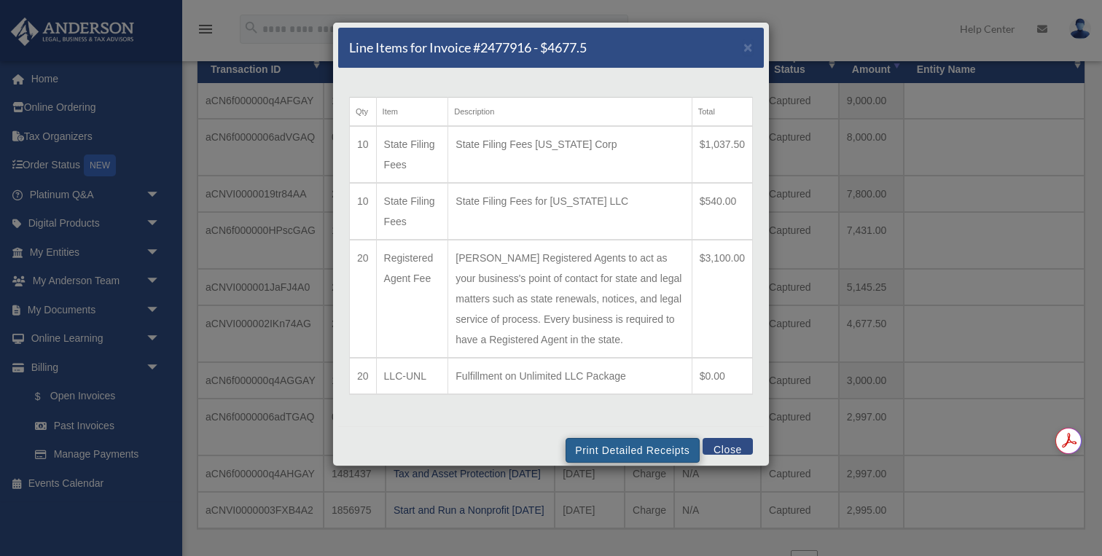 The height and width of the screenshot is (556, 1102). Describe the element at coordinates (722, 299) in the screenshot. I see `td: $3,100.00` at that location.